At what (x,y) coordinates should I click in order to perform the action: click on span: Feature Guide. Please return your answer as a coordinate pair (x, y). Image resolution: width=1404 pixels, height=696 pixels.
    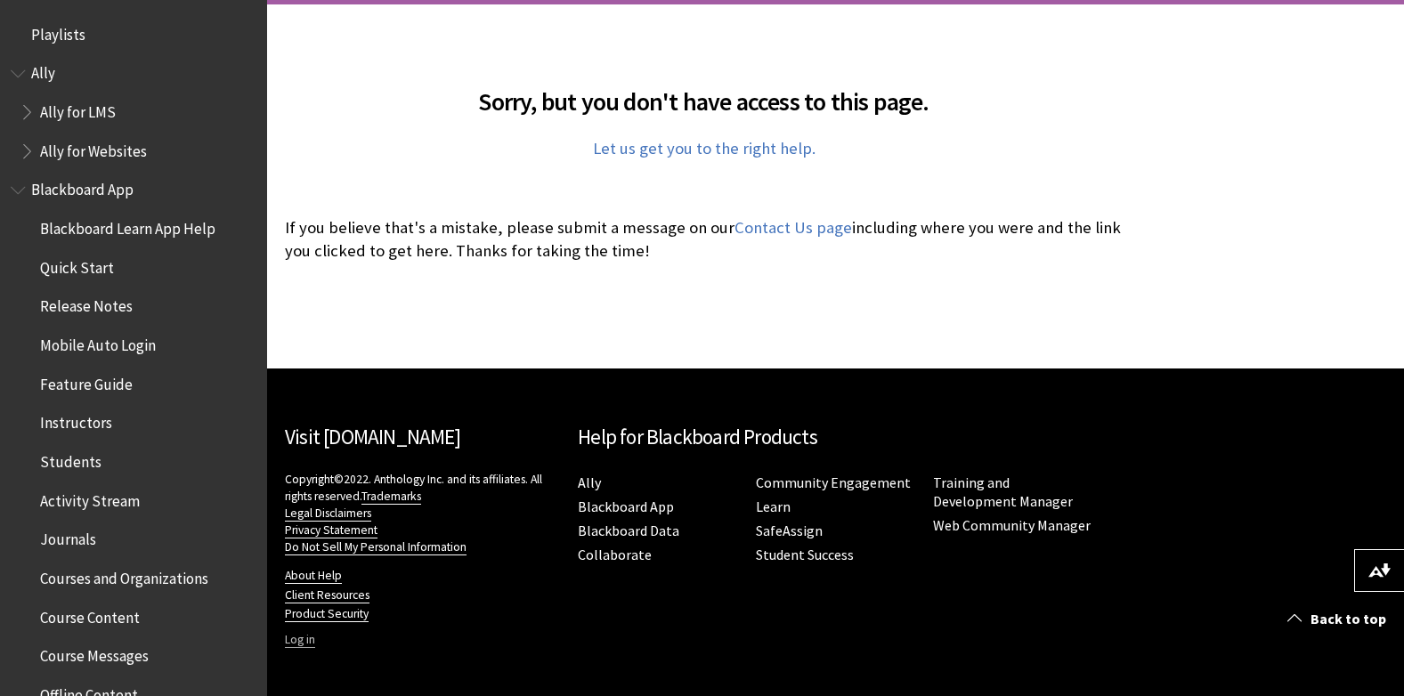
    Looking at the image, I should click on (86, 381).